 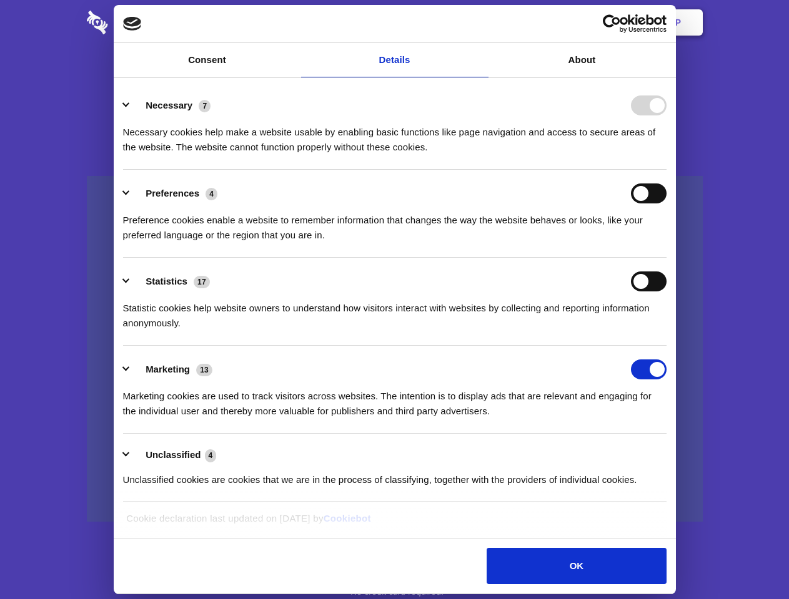 What do you see at coordinates (347, 518) in the screenshot?
I see `a: Cookiebot` at bounding box center [347, 518].